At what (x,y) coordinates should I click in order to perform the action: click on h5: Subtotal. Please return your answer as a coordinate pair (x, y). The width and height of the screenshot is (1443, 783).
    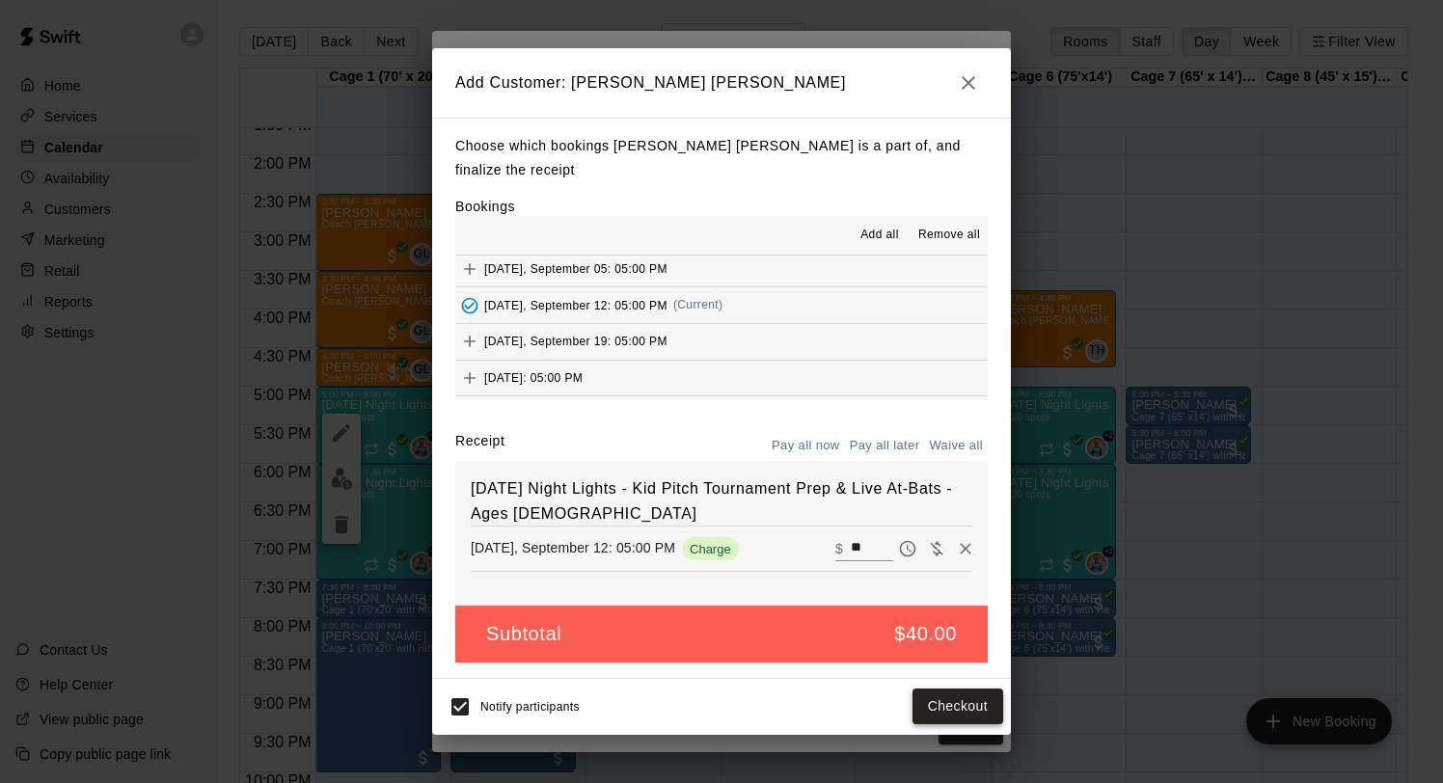
    Looking at the image, I should click on (524, 634).